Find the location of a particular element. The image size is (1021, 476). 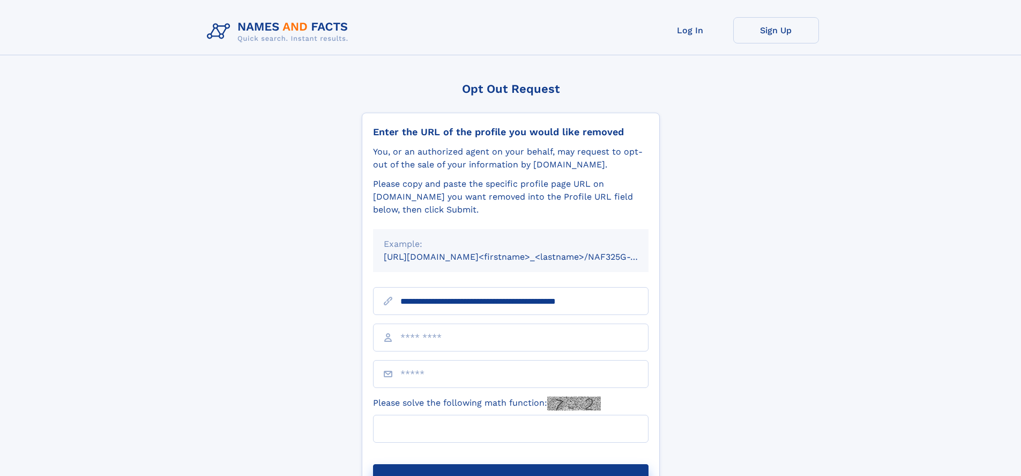

label: Please solve the following math function: is located at coordinates (487, 403).